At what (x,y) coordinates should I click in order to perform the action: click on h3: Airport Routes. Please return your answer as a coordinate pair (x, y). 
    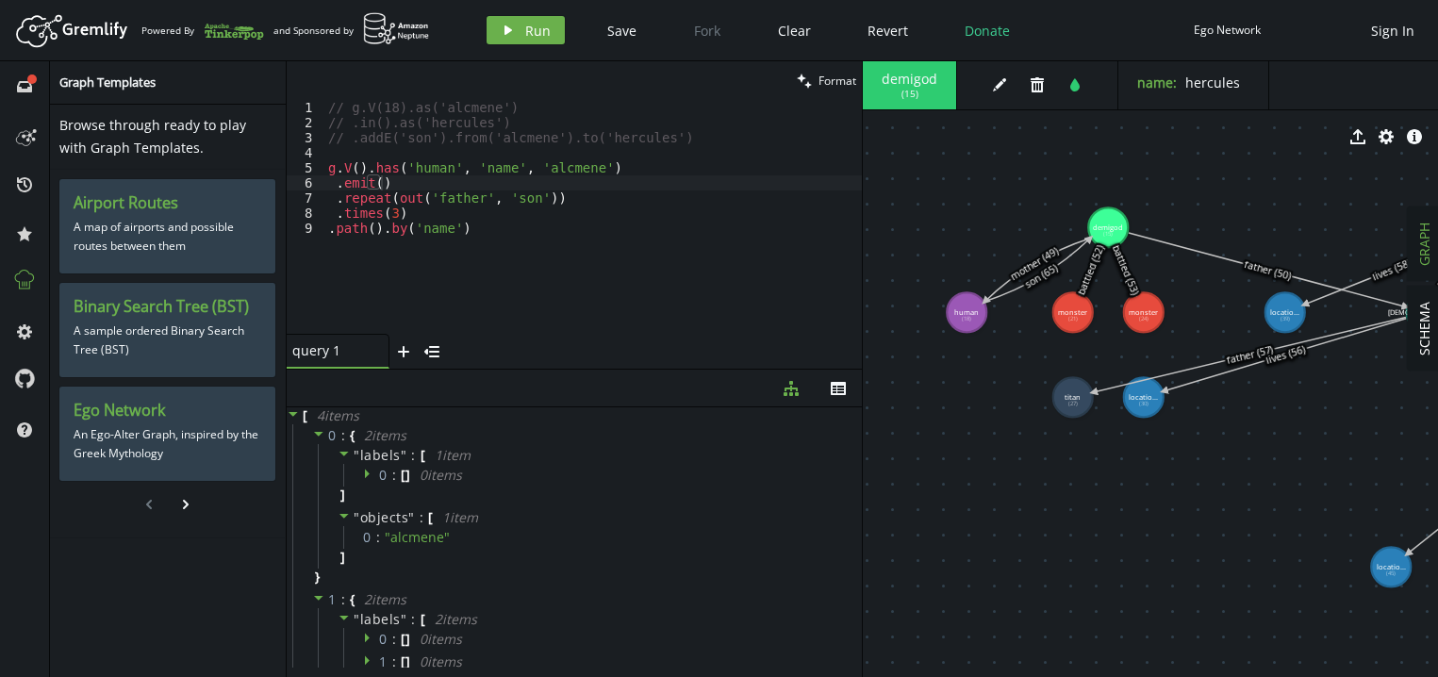
    Looking at the image, I should click on (167, 203).